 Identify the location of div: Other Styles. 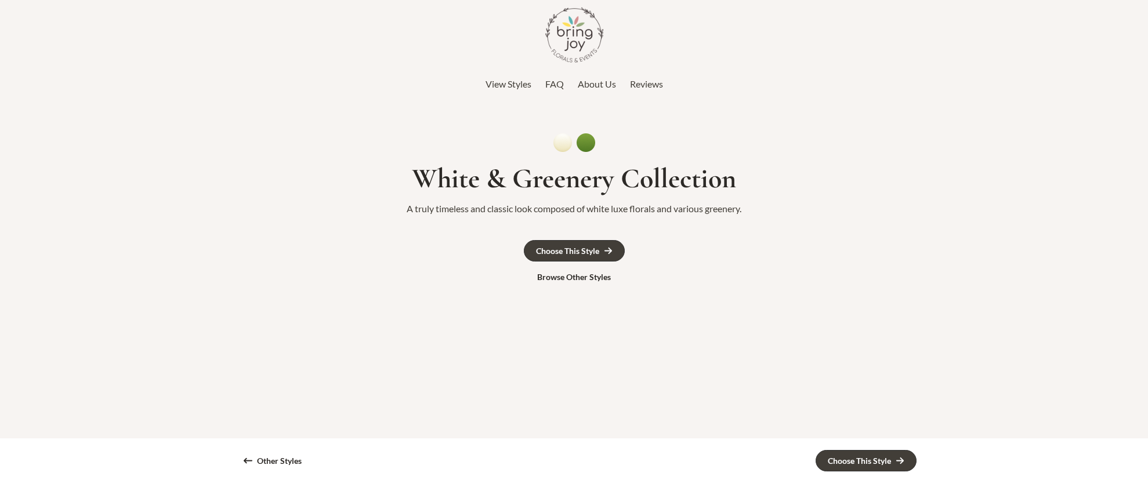
(279, 461).